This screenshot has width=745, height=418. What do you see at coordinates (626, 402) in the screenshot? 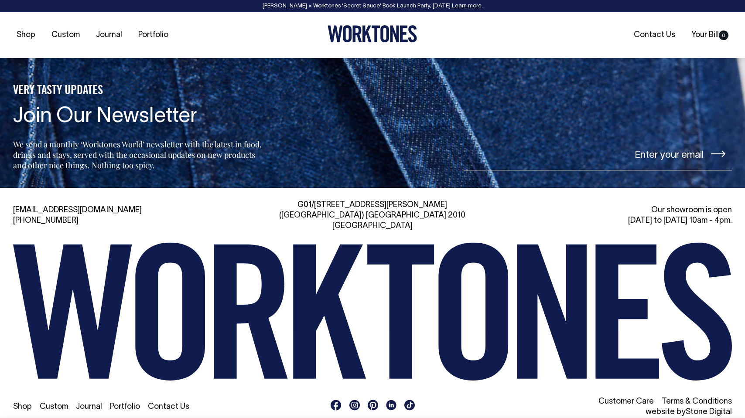
I see `a: Customer Care` at bounding box center [626, 402].